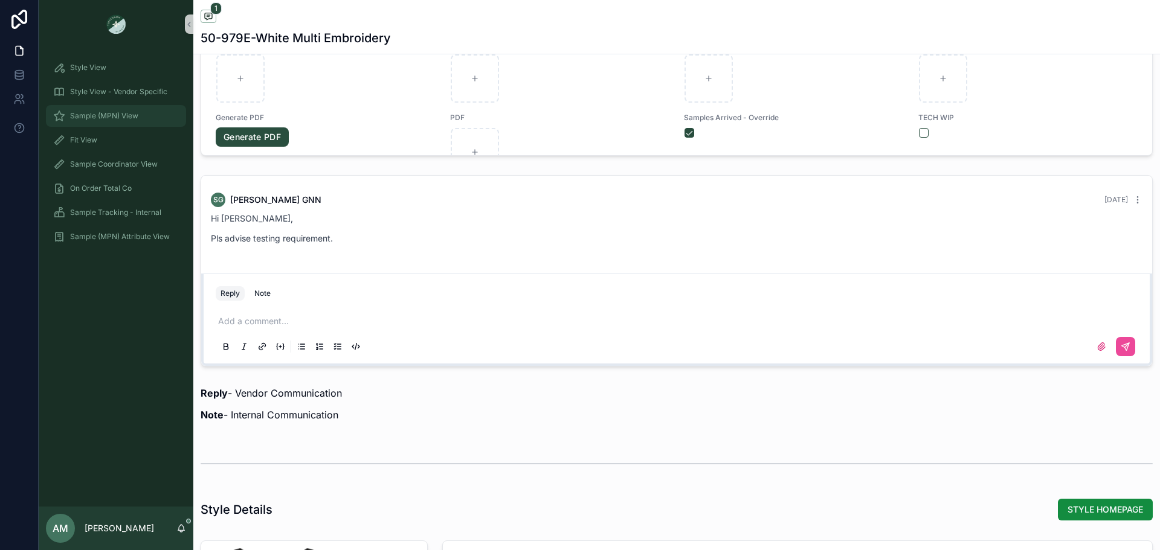 The height and width of the screenshot is (550, 1160). What do you see at coordinates (101, 189) in the screenshot?
I see `span: On Order Total Co` at bounding box center [101, 189].